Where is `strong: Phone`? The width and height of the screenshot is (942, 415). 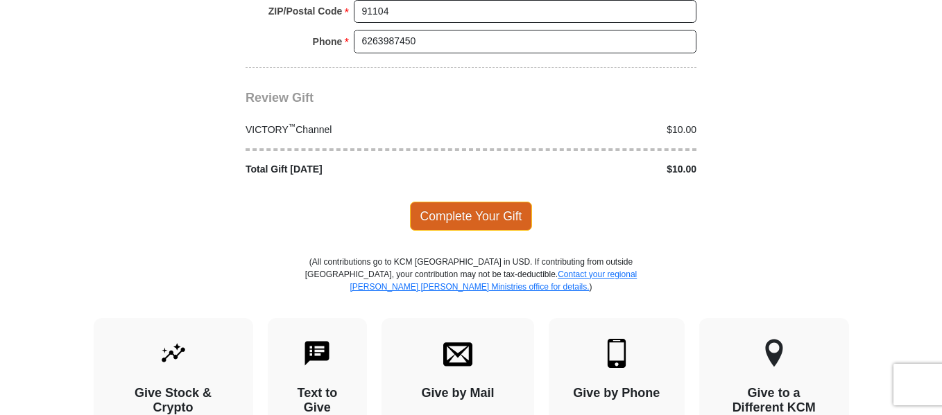 strong: Phone is located at coordinates (327, 42).